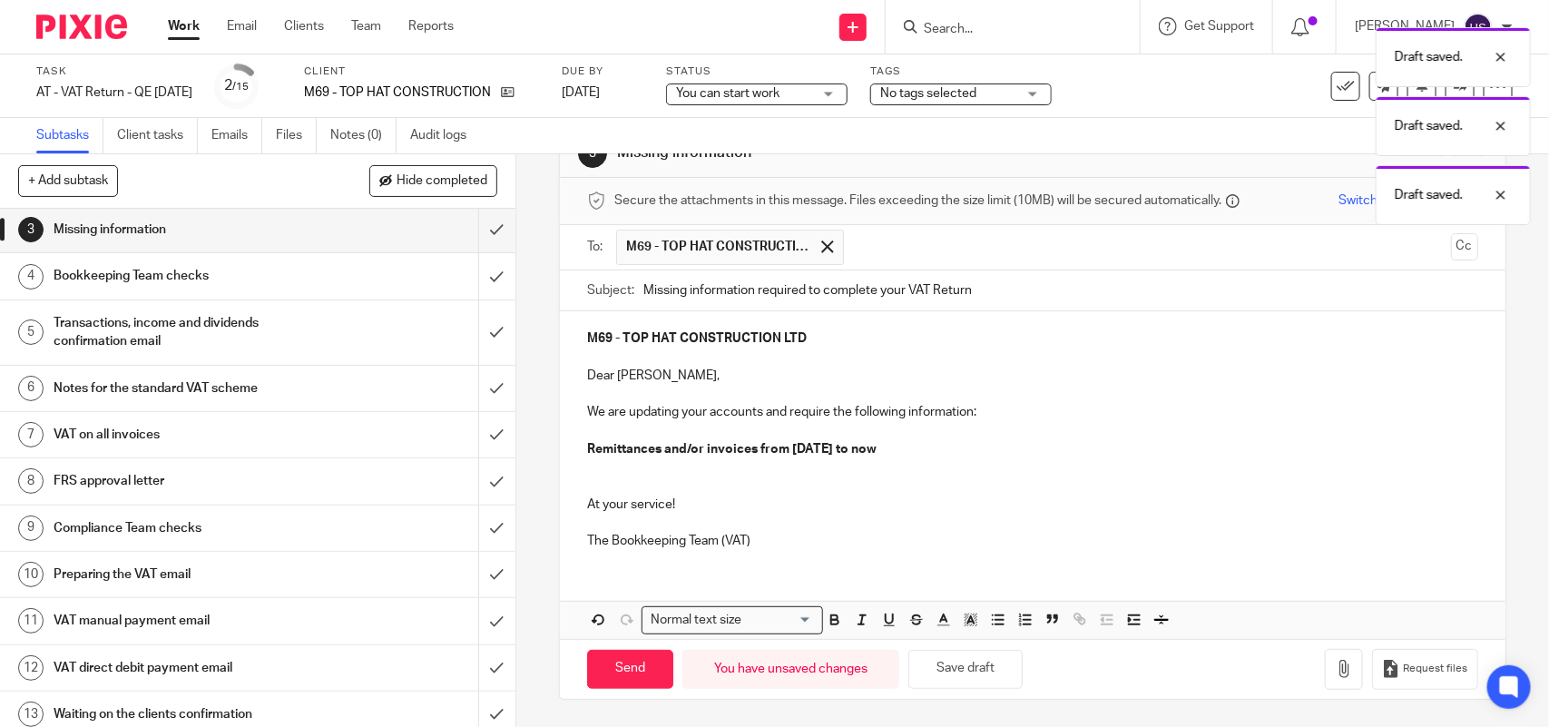 The image size is (1549, 727). What do you see at coordinates (183, 26) in the screenshot?
I see `a: Work` at bounding box center [183, 26].